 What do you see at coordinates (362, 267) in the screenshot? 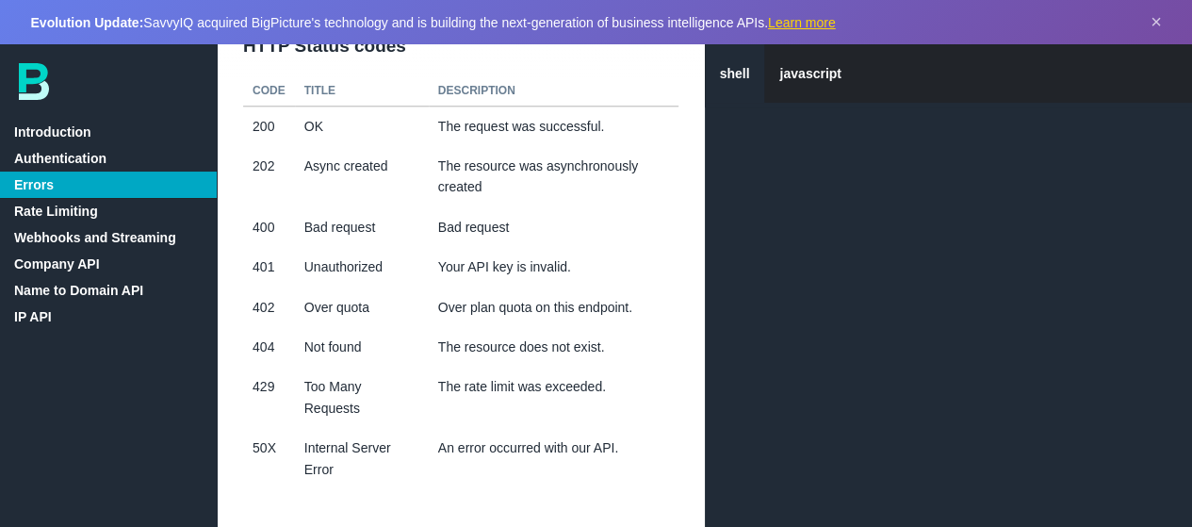
I see `td: Unauthorized` at bounding box center [362, 267].